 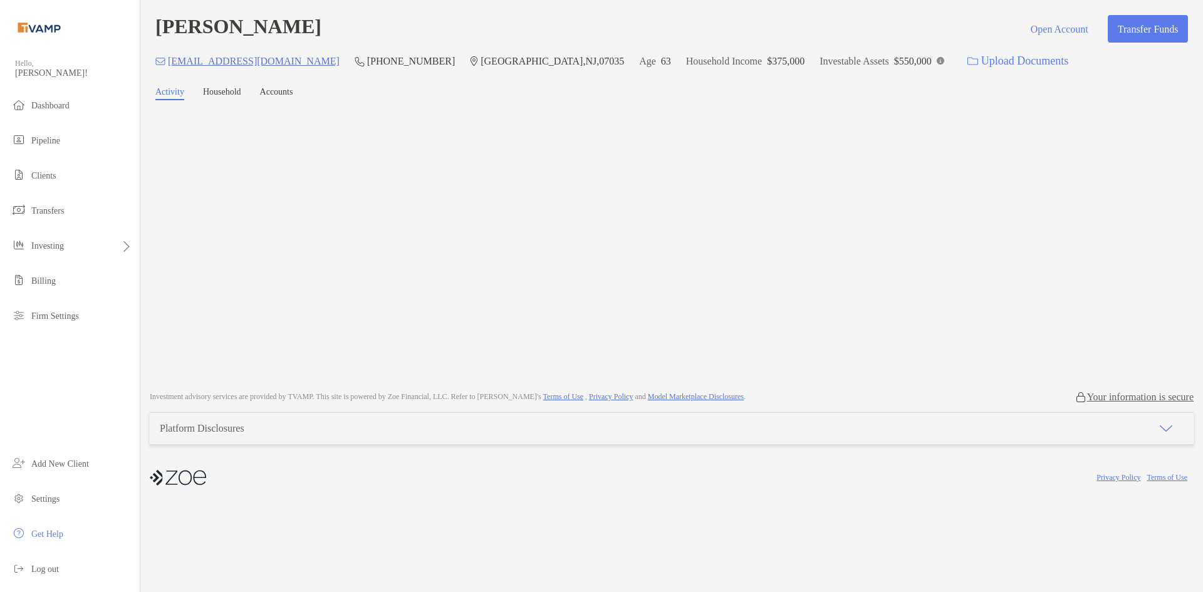 What do you see at coordinates (1166, 429) in the screenshot?
I see `img: icon arrow` at bounding box center [1166, 429].